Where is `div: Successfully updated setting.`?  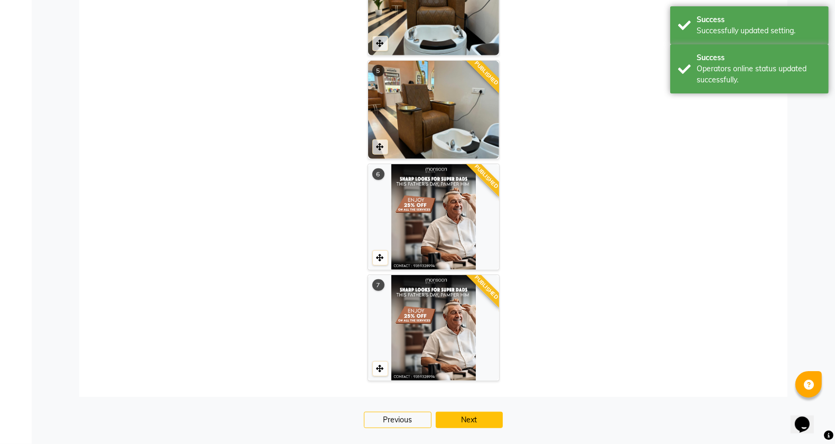
div: Successfully updated setting. is located at coordinates (758, 31).